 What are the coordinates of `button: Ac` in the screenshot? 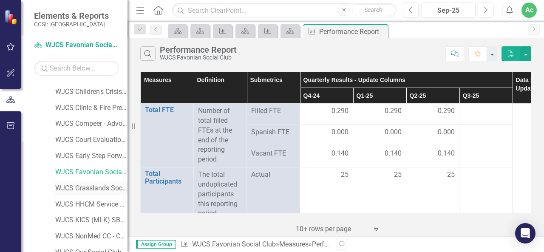 It's located at (529, 10).